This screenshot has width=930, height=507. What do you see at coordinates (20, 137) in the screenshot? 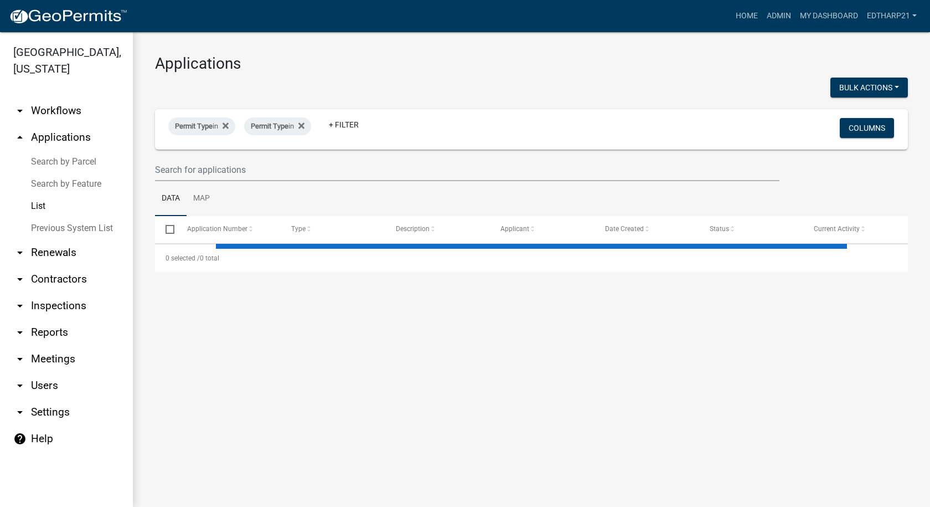
I see `i: arrow_drop_up` at bounding box center [20, 137].